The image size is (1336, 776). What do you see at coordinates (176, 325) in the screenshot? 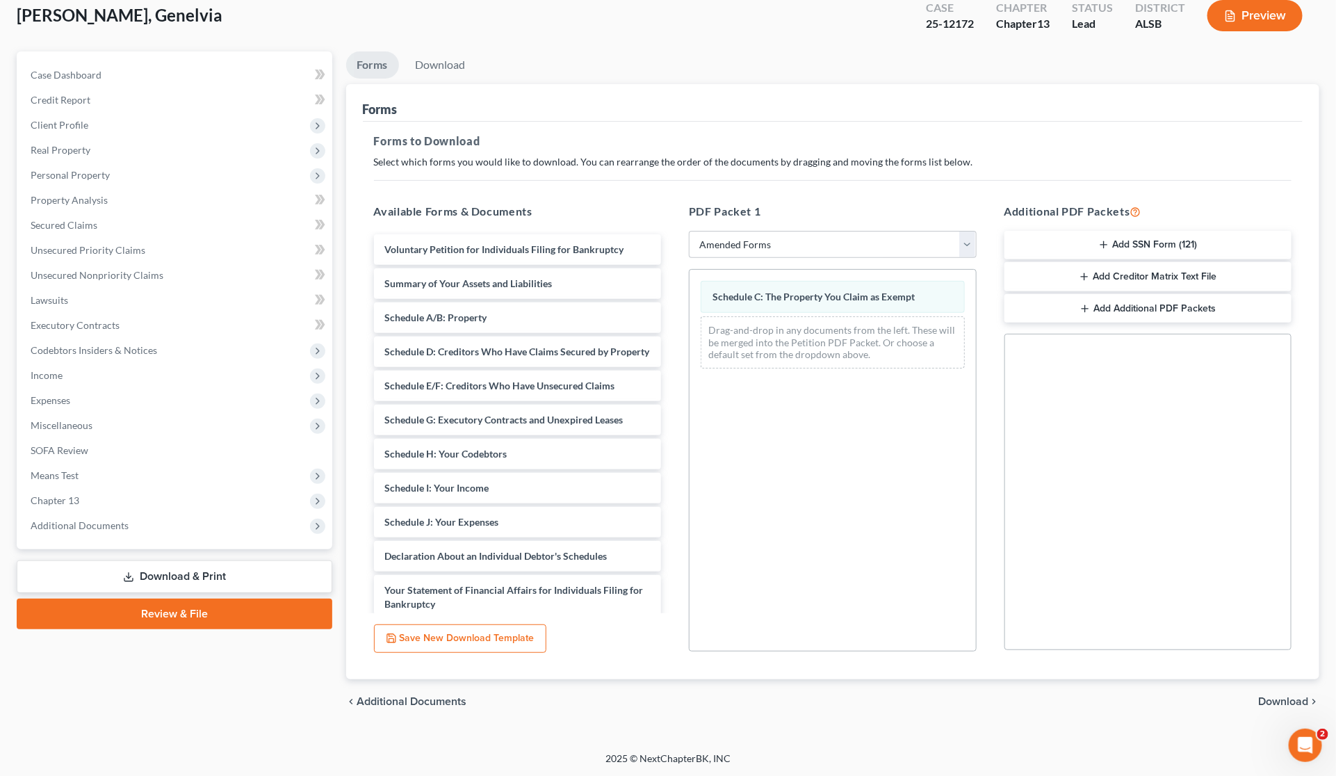
I see `a: Executory Contracts` at bounding box center [176, 325].